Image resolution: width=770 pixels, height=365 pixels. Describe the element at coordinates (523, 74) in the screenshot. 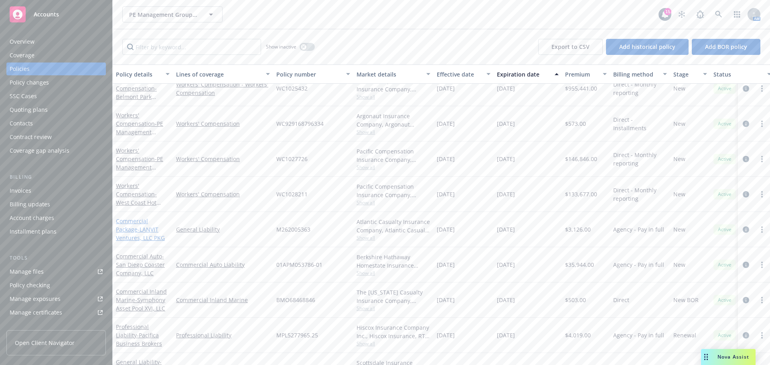

I see `div: Expiration date` at that location.